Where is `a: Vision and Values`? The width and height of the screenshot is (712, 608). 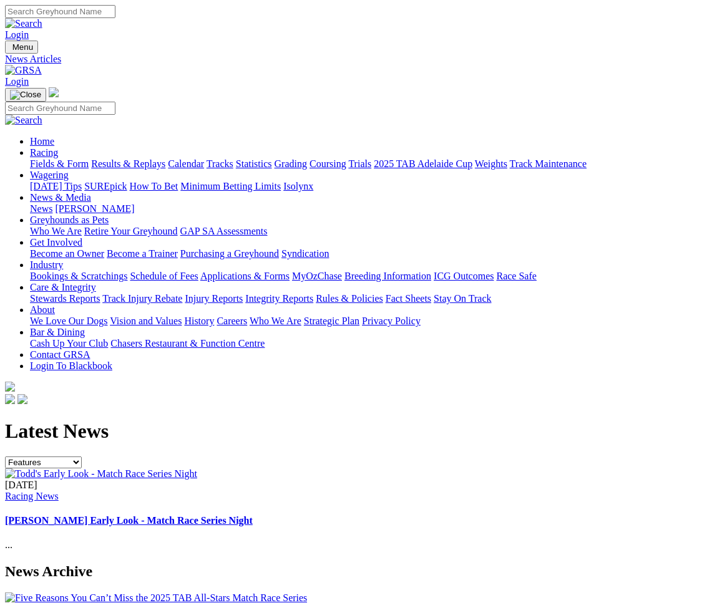 a: Vision and Values is located at coordinates (145, 321).